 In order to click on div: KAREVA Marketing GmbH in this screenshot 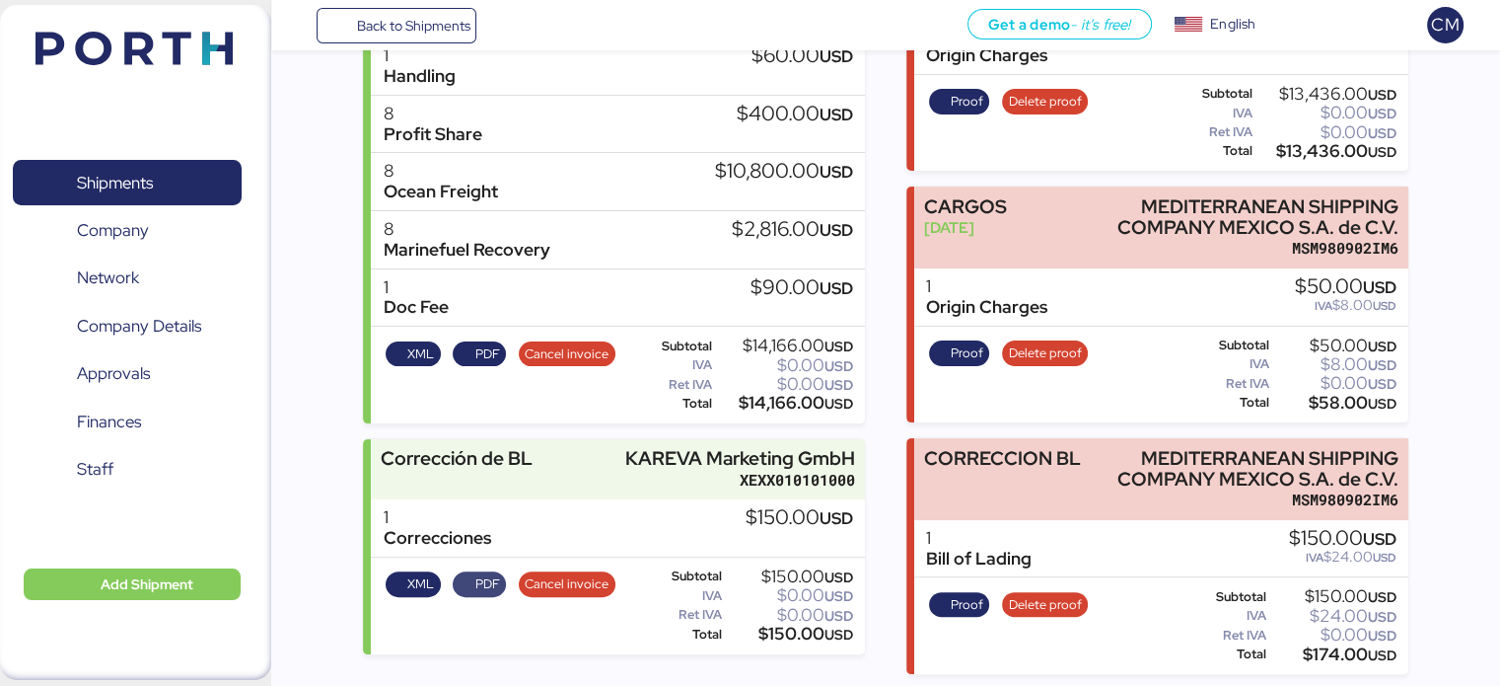, I will do `click(740, 458)`.